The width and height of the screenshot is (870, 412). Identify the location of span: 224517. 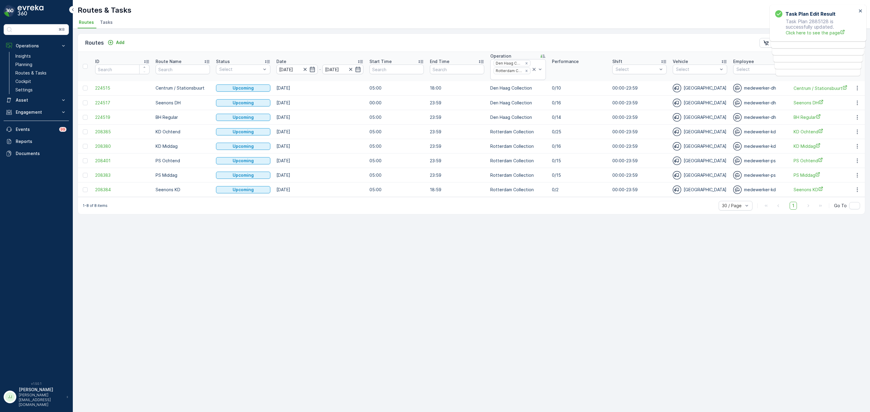
(122, 103).